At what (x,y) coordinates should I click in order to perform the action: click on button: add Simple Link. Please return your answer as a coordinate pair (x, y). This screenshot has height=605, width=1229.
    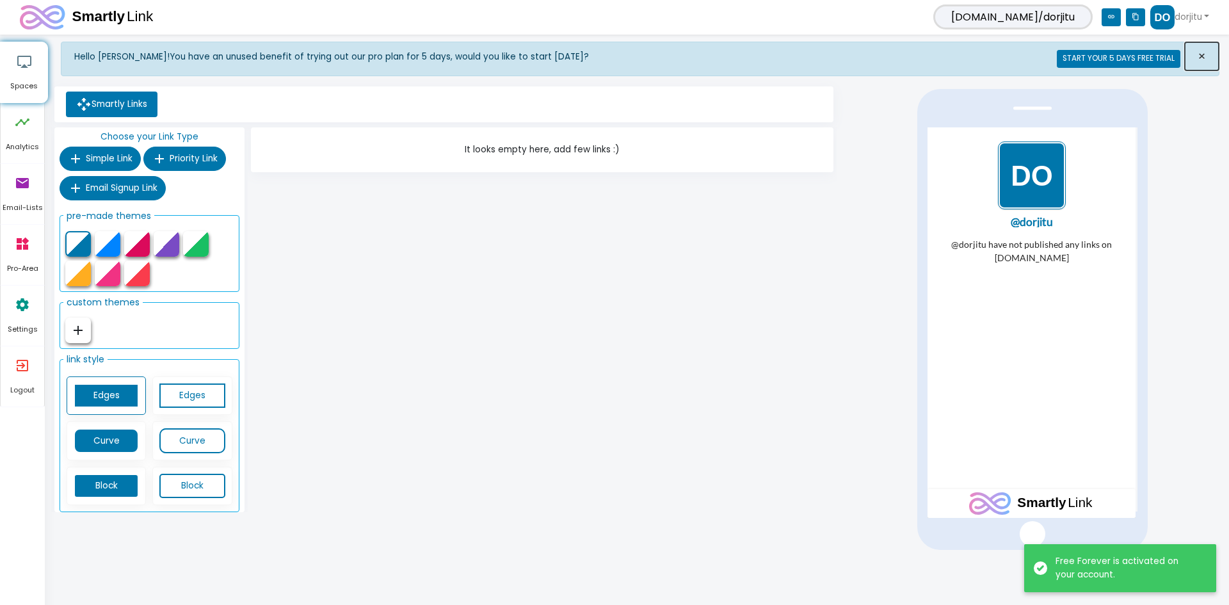
    Looking at the image, I should click on (100, 159).